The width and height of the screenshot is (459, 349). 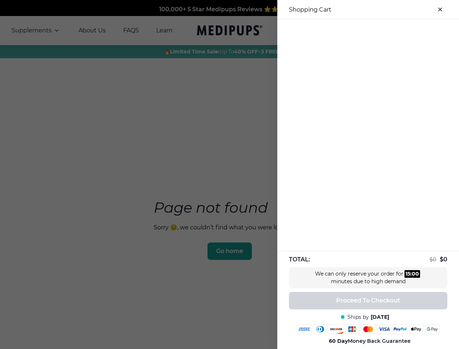 What do you see at coordinates (310, 9) in the screenshot?
I see `h3: Shopping Cart` at bounding box center [310, 9].